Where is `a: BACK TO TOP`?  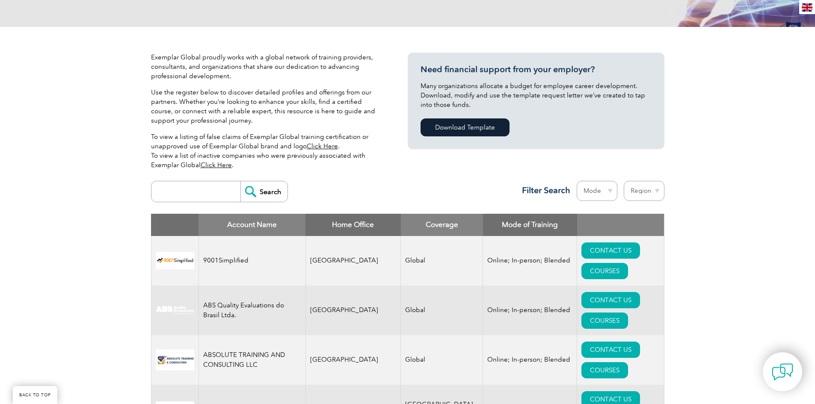 a: BACK TO TOP is located at coordinates (35, 395).